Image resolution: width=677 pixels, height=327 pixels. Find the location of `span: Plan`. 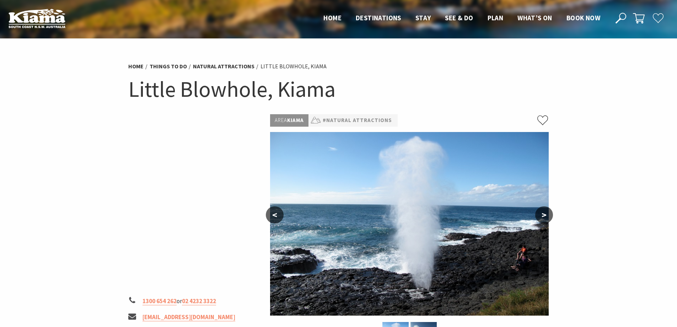

span: Plan is located at coordinates (496, 18).